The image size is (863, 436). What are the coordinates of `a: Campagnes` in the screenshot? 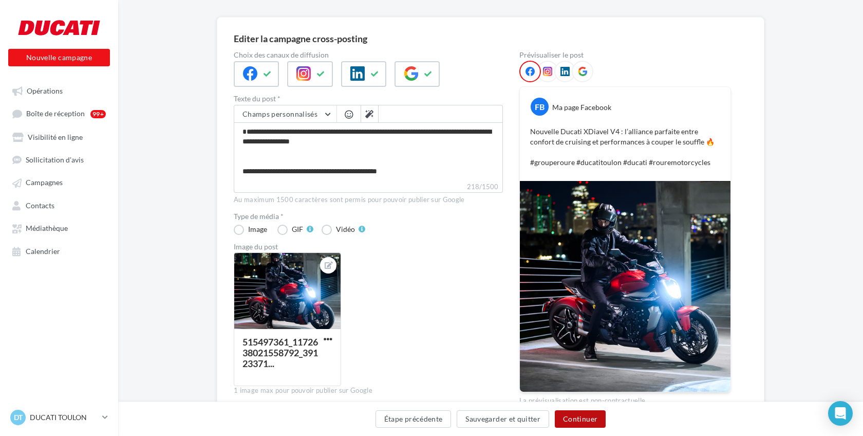 It's located at (59, 182).